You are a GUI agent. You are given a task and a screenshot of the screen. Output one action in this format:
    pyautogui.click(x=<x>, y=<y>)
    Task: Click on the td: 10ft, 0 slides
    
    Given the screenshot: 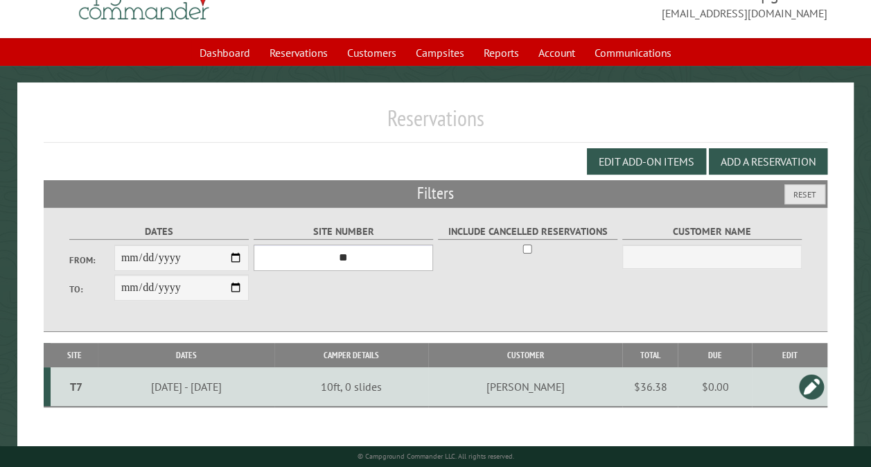 What is the action you would take?
    pyautogui.click(x=351, y=386)
    